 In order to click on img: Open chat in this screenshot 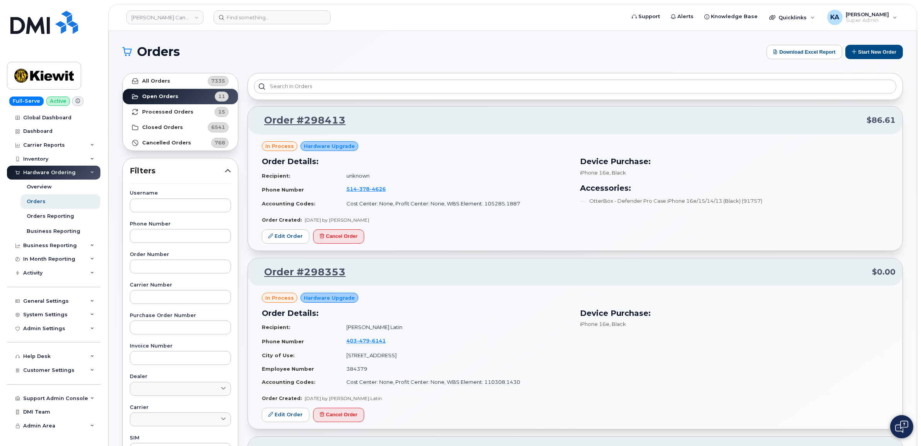, I will do `click(902, 427)`.